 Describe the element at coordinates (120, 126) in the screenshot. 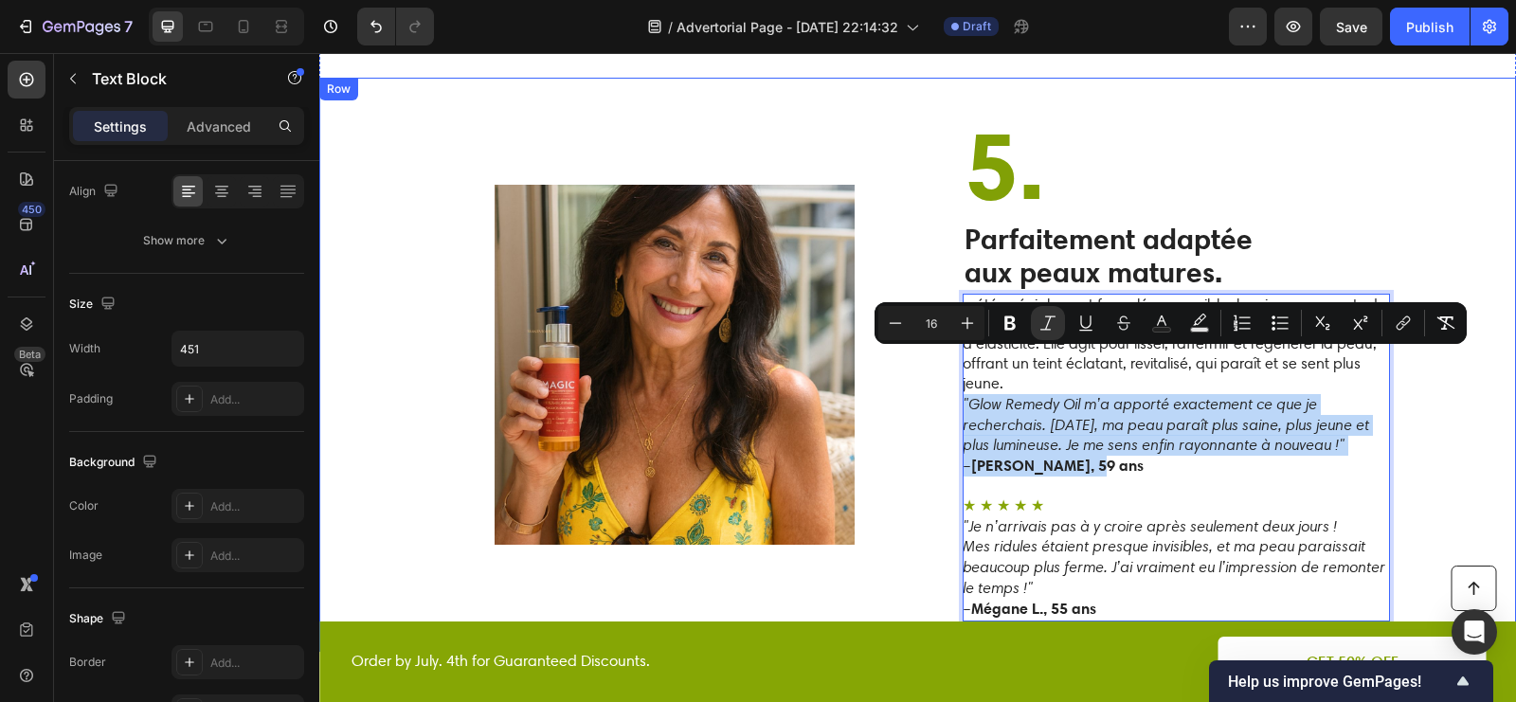

I see `p: Settings` at that location.